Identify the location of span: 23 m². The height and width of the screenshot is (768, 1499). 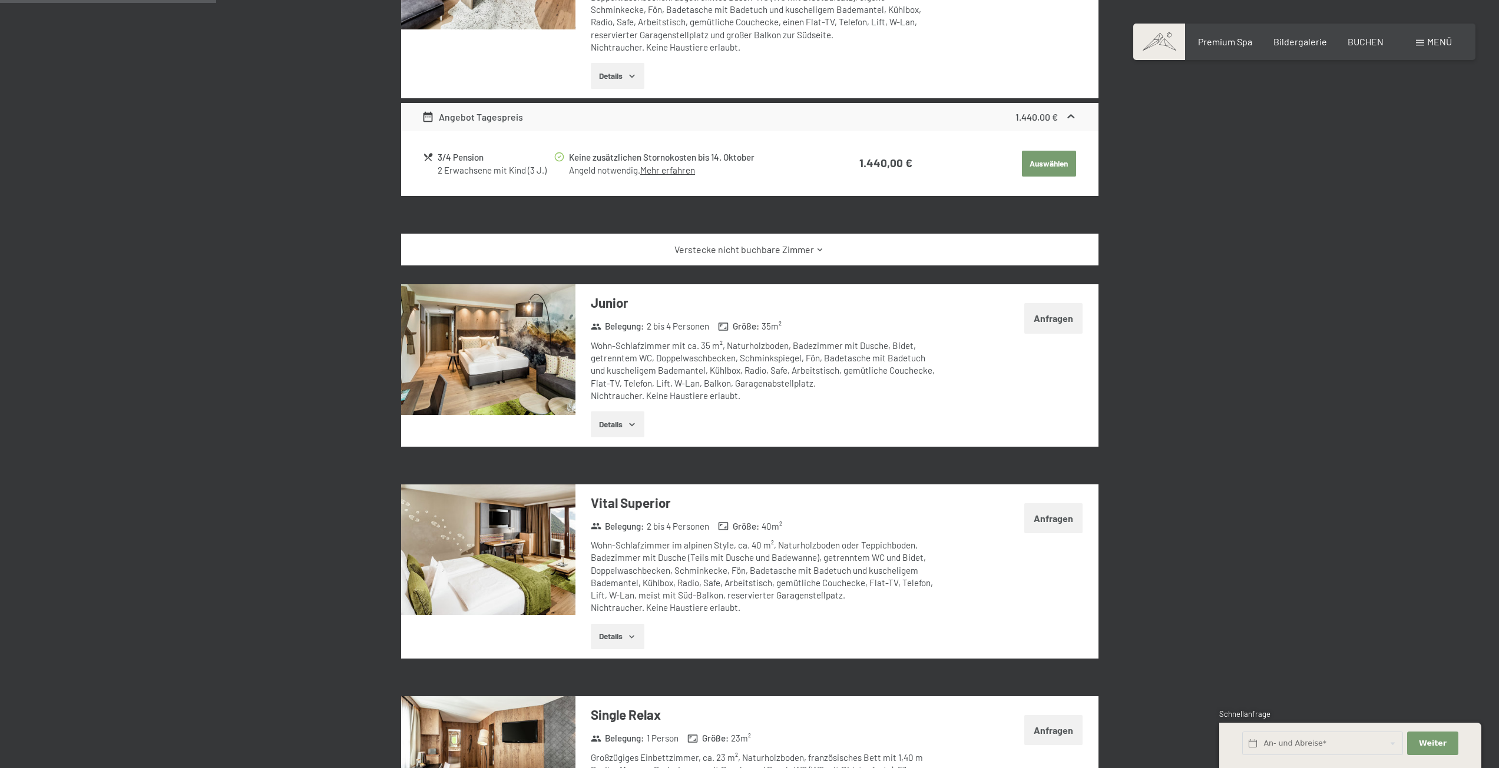
(741, 738).